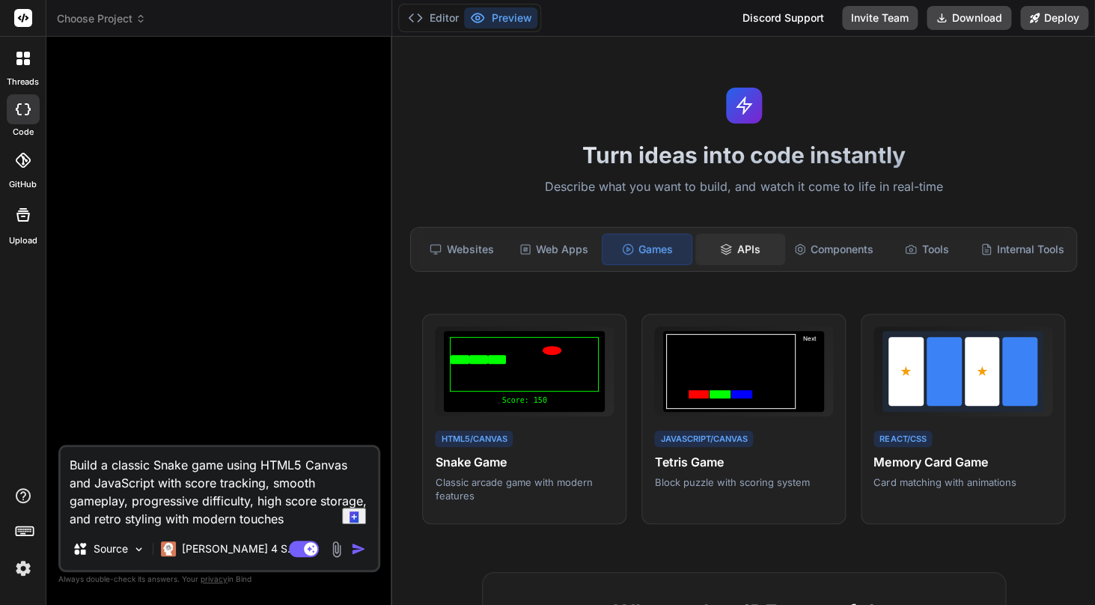 The image size is (1095, 605). I want to click on button: Deploy, so click(1054, 18).